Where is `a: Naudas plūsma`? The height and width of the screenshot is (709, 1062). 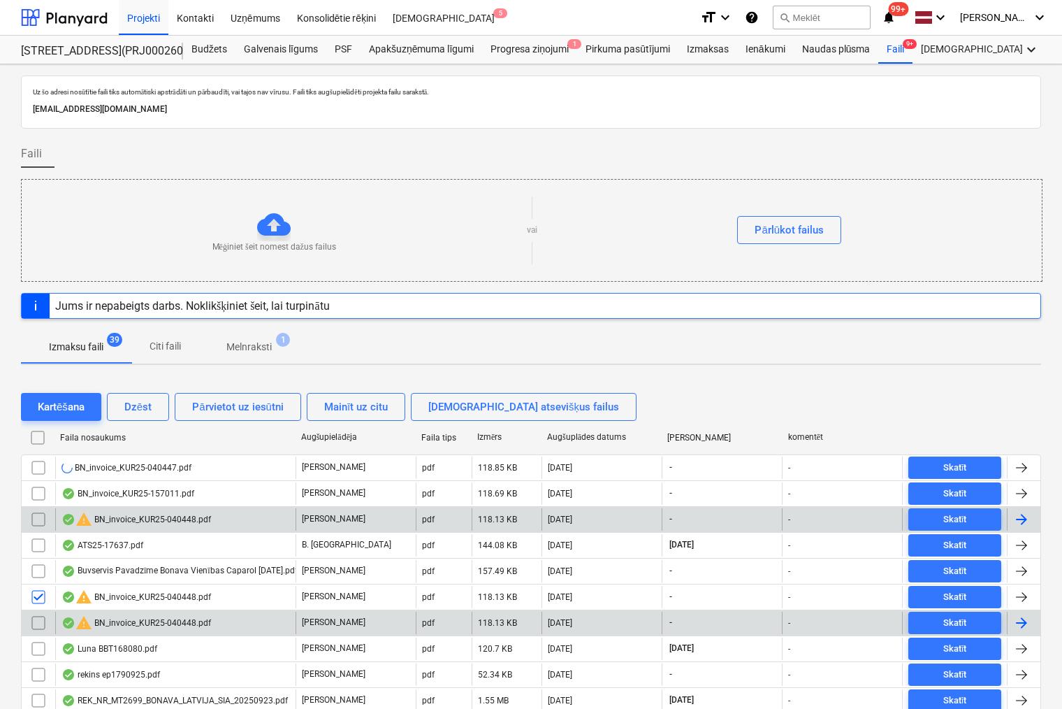 a: Naudas plūsma is located at coordinates (837, 50).